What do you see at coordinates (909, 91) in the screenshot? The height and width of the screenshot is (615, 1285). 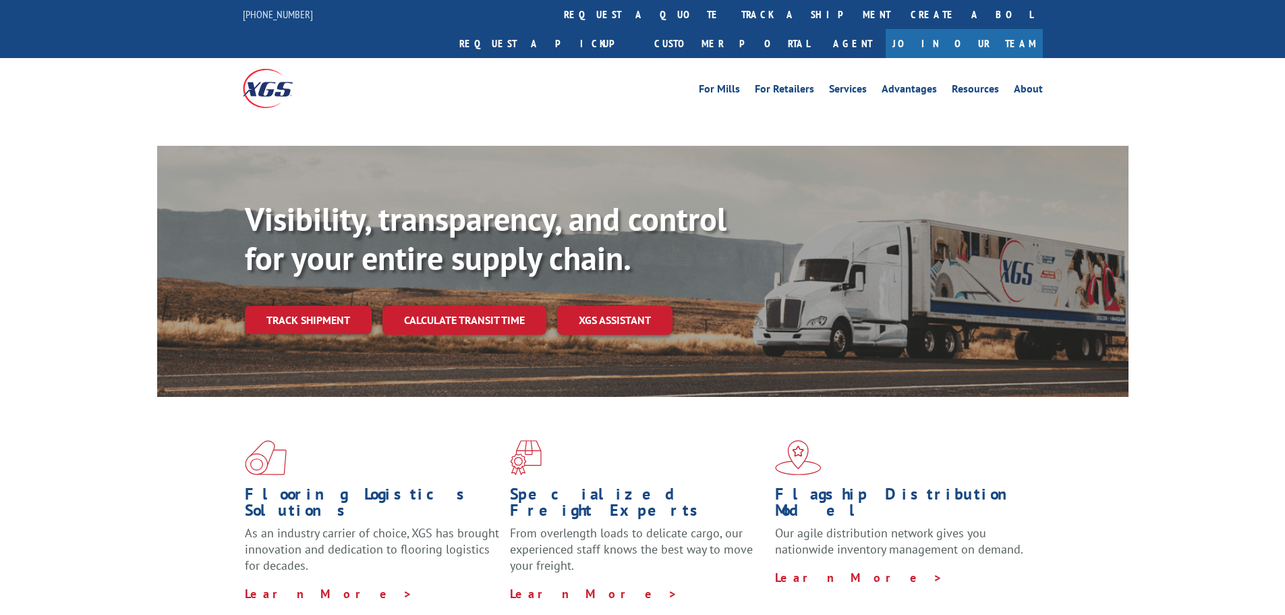 I see `a: Advantages` at bounding box center [909, 91].